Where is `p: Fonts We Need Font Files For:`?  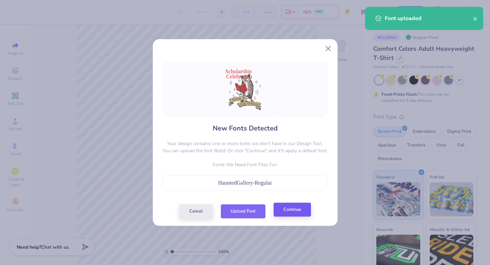 p: Fonts We Need Font Files For: is located at coordinates (245, 164).